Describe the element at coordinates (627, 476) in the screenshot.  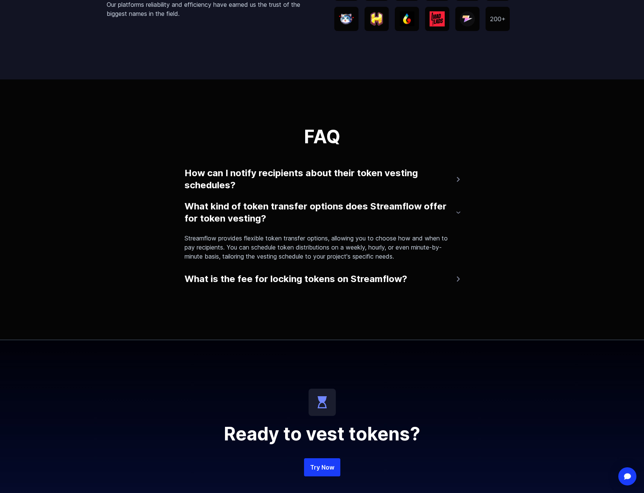
I see `div: Open Intercom Messenger` at that location.